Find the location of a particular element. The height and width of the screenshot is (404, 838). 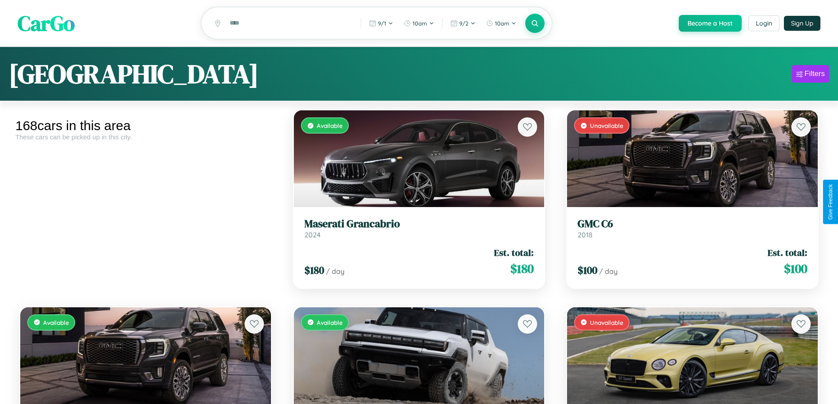

div: 168 cars in this area is located at coordinates (146, 126).